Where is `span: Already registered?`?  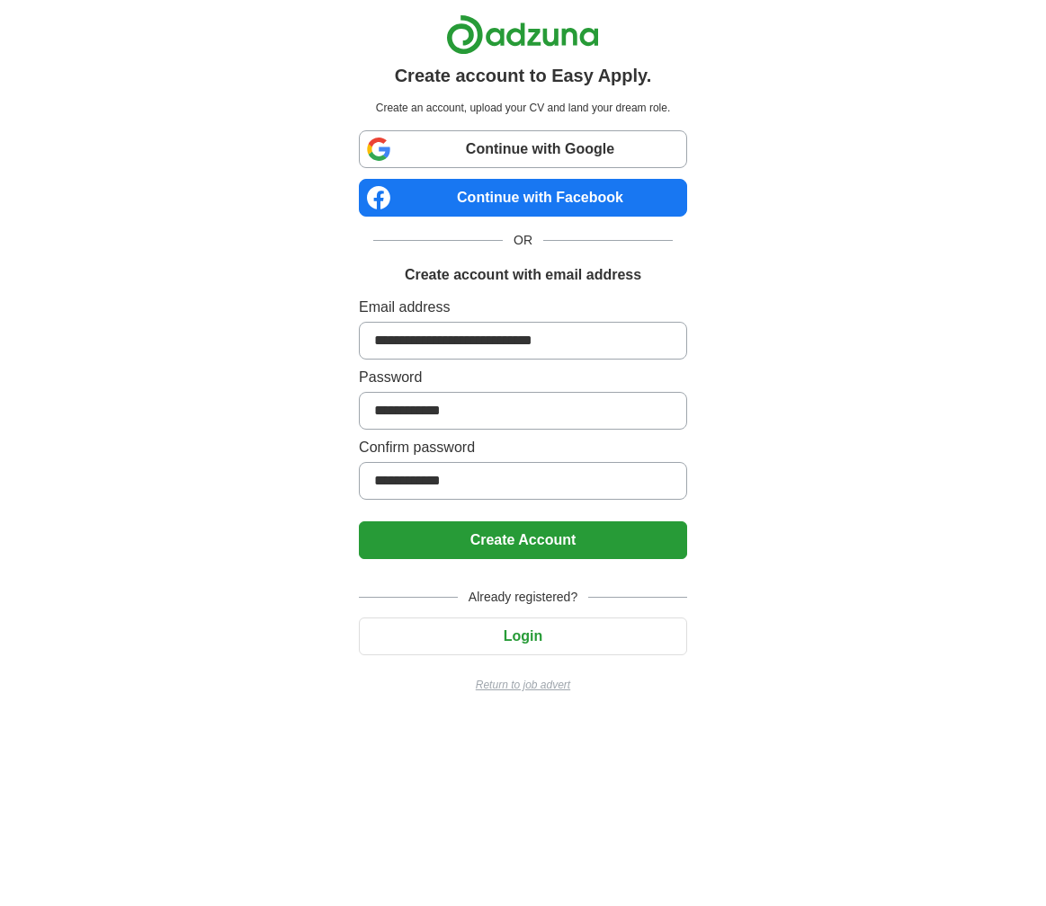
span: Already registered? is located at coordinates (522, 597).